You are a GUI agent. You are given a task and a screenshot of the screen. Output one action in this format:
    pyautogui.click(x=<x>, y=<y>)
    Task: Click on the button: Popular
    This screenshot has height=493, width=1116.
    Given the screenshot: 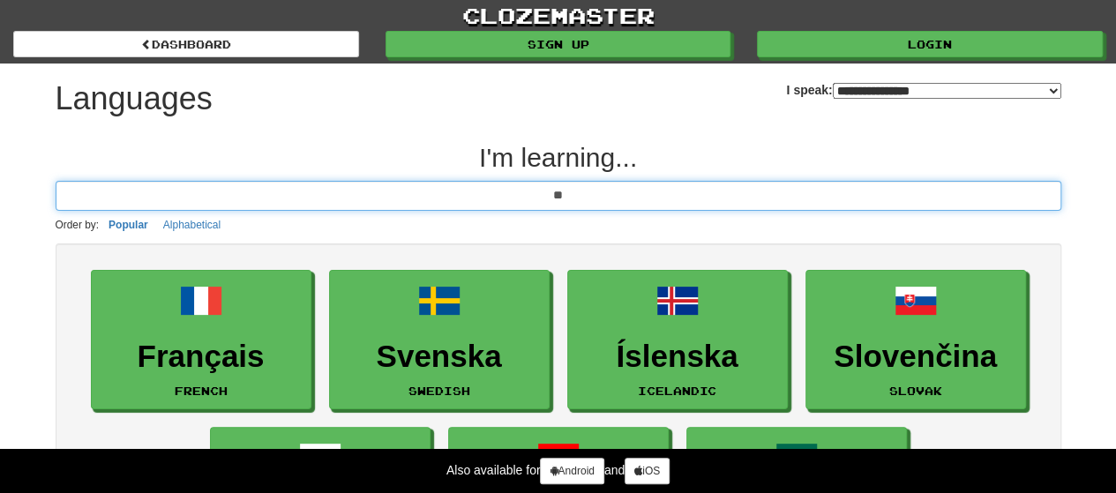 What is the action you would take?
    pyautogui.click(x=128, y=225)
    